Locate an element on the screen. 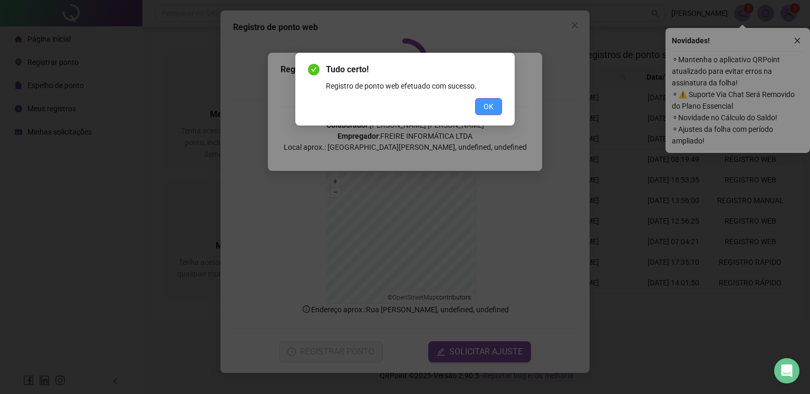 Image resolution: width=810 pixels, height=394 pixels. button: OK is located at coordinates (488, 107).